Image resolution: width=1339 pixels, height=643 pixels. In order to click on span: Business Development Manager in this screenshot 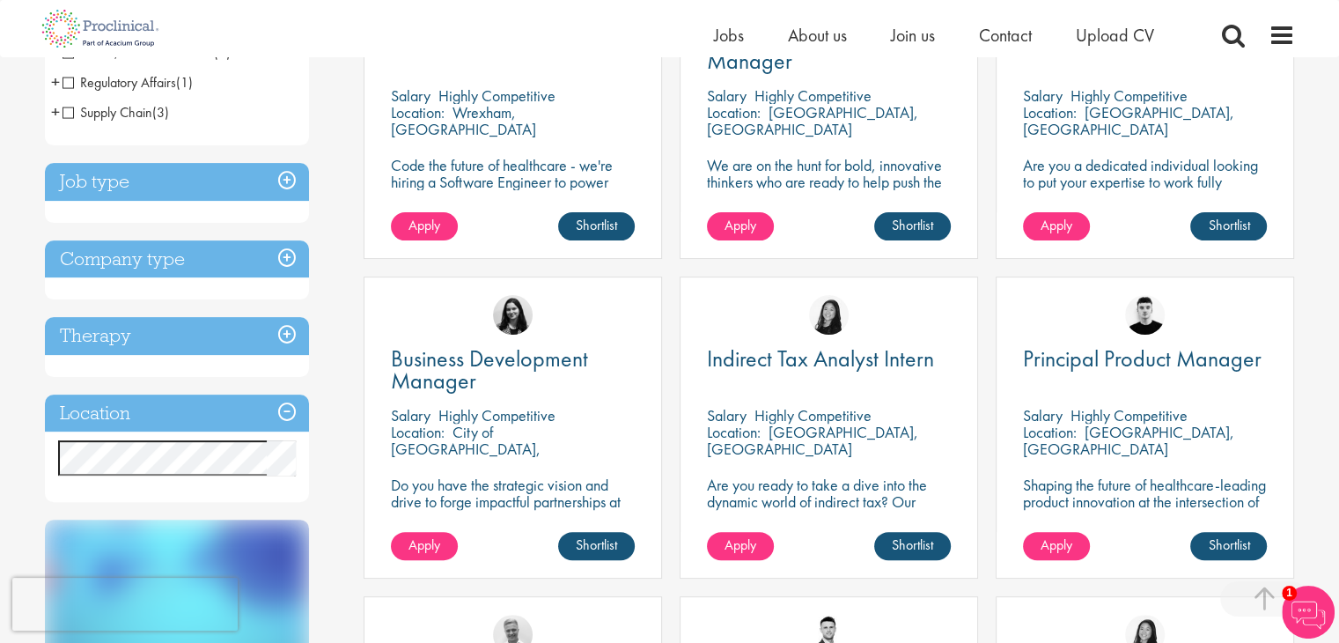, I will do `click(489, 369)`.